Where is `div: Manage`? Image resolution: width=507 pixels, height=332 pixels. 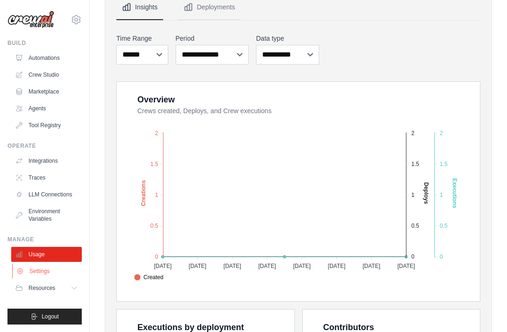 div: Manage is located at coordinates (44, 239).